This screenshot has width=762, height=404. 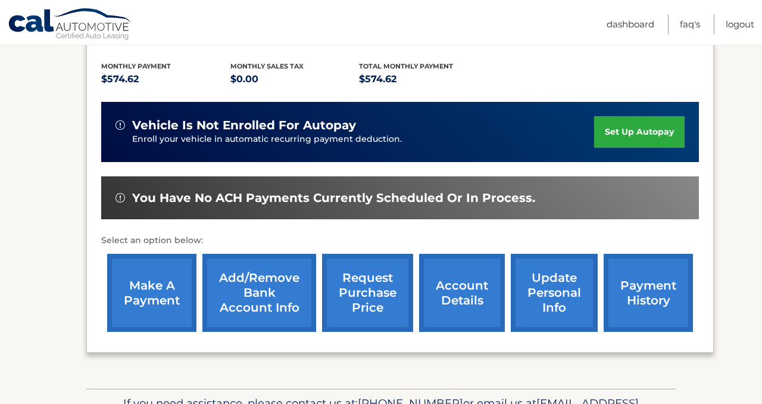 I want to click on a: set up autopay, so click(x=639, y=132).